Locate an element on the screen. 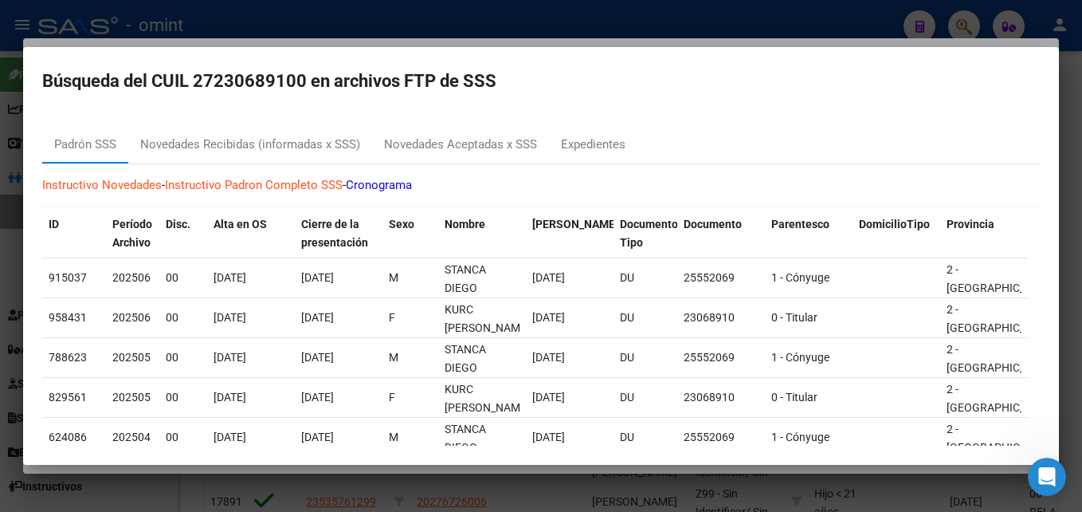 This screenshot has width=1082, height=512. div: Expedientes is located at coordinates (593, 144).